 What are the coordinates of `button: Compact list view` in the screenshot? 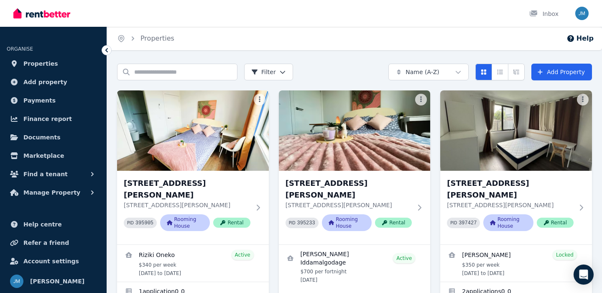 It's located at (500, 72).